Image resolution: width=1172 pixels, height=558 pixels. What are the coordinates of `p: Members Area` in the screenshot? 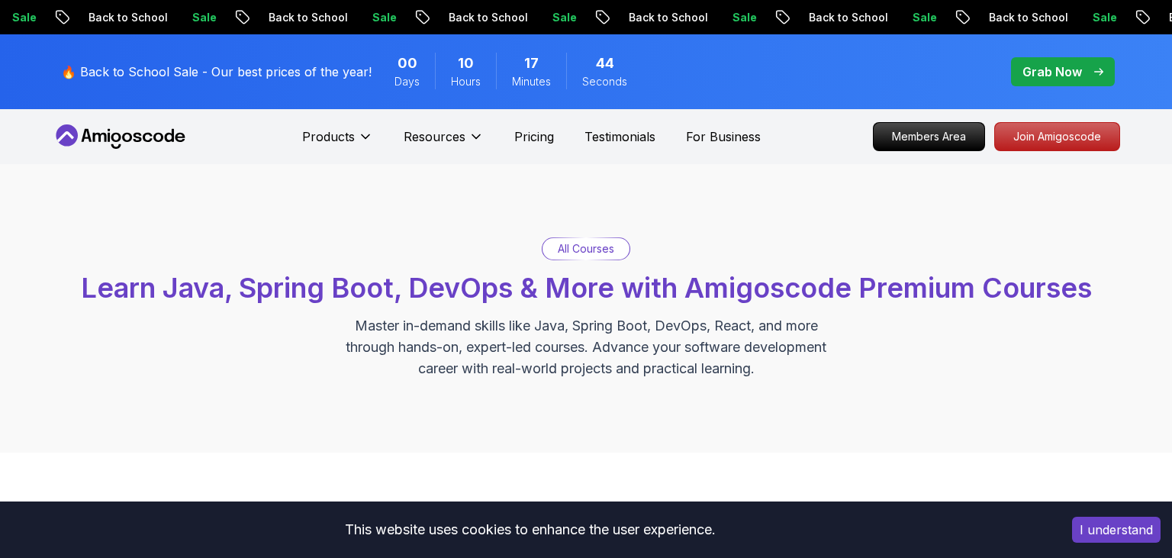 It's located at (928, 137).